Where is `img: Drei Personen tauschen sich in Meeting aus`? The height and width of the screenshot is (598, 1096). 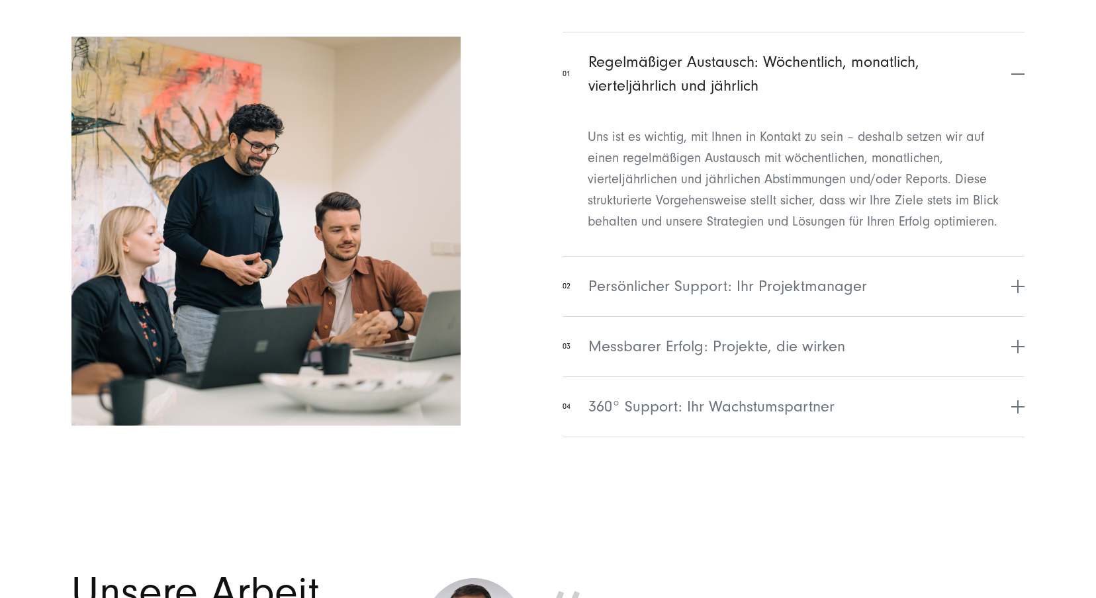
img: Drei Personen tauschen sich in Meeting aus is located at coordinates (266, 231).